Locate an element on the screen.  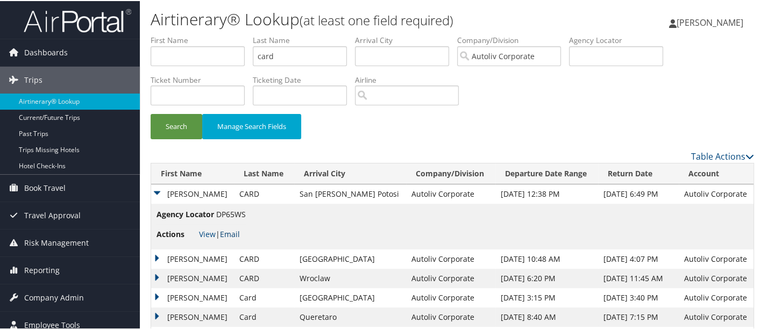
small: (at least one field required) is located at coordinates (376, 19).